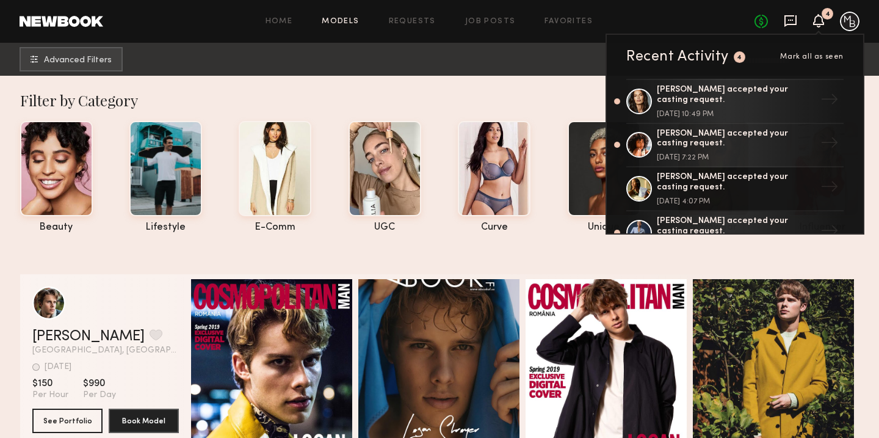  What do you see at coordinates (439, 100) in the screenshot?
I see `div: Filter by Category` at bounding box center [439, 100].